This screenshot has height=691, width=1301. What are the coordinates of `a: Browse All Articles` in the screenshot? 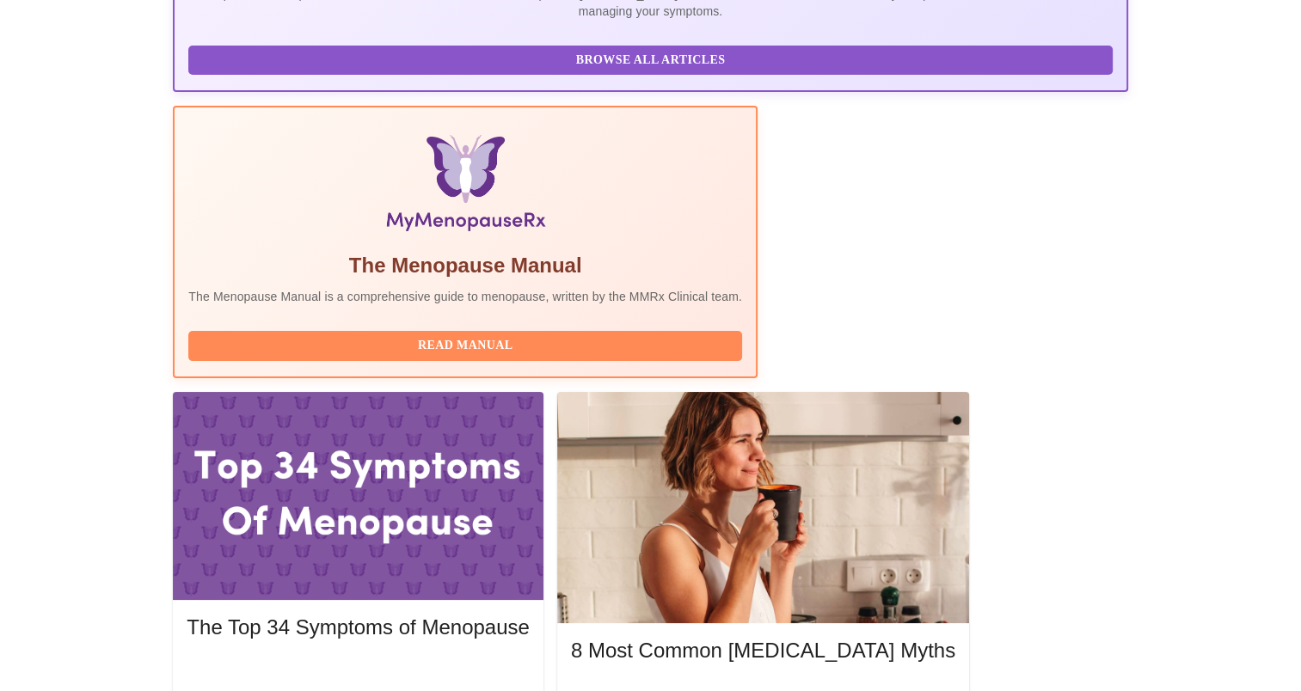 It's located at (652, 58).